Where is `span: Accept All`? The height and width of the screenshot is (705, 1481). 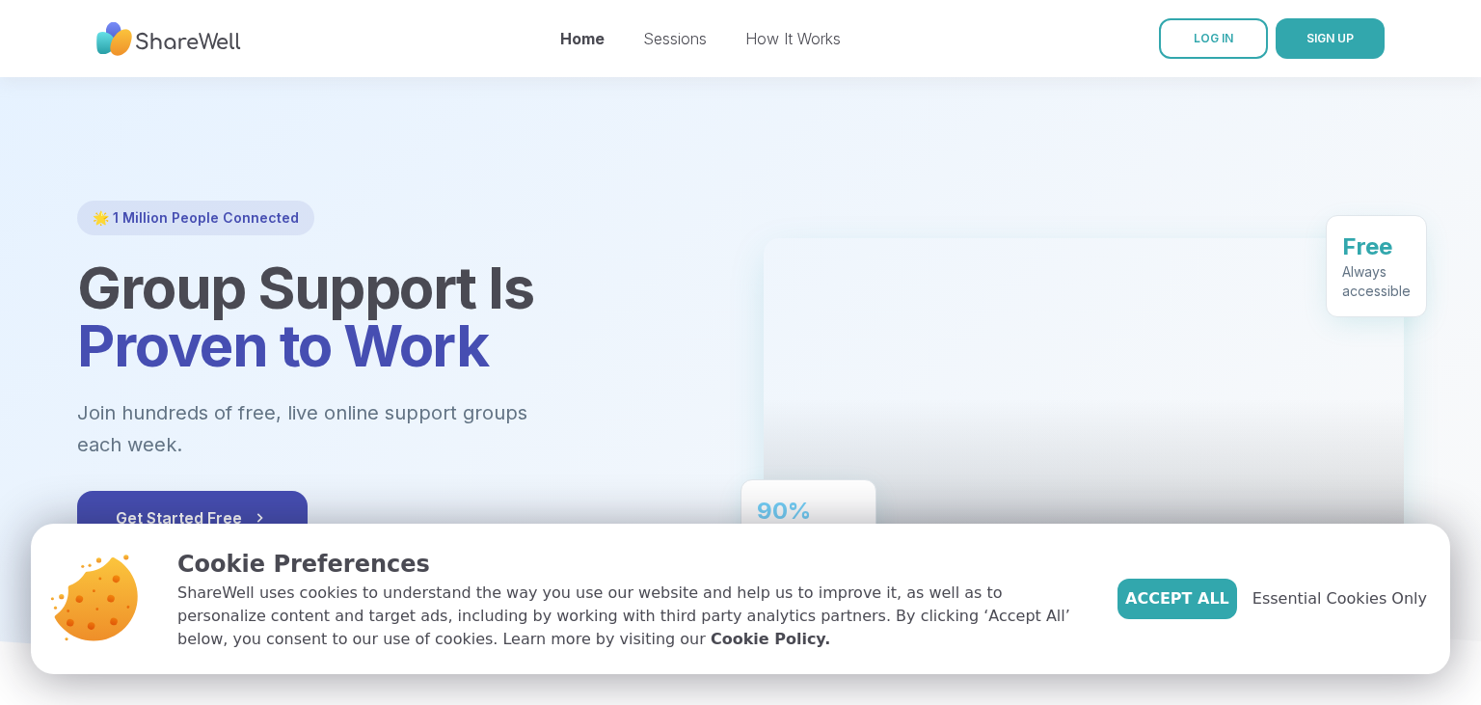
span: Accept All is located at coordinates (1178, 599).